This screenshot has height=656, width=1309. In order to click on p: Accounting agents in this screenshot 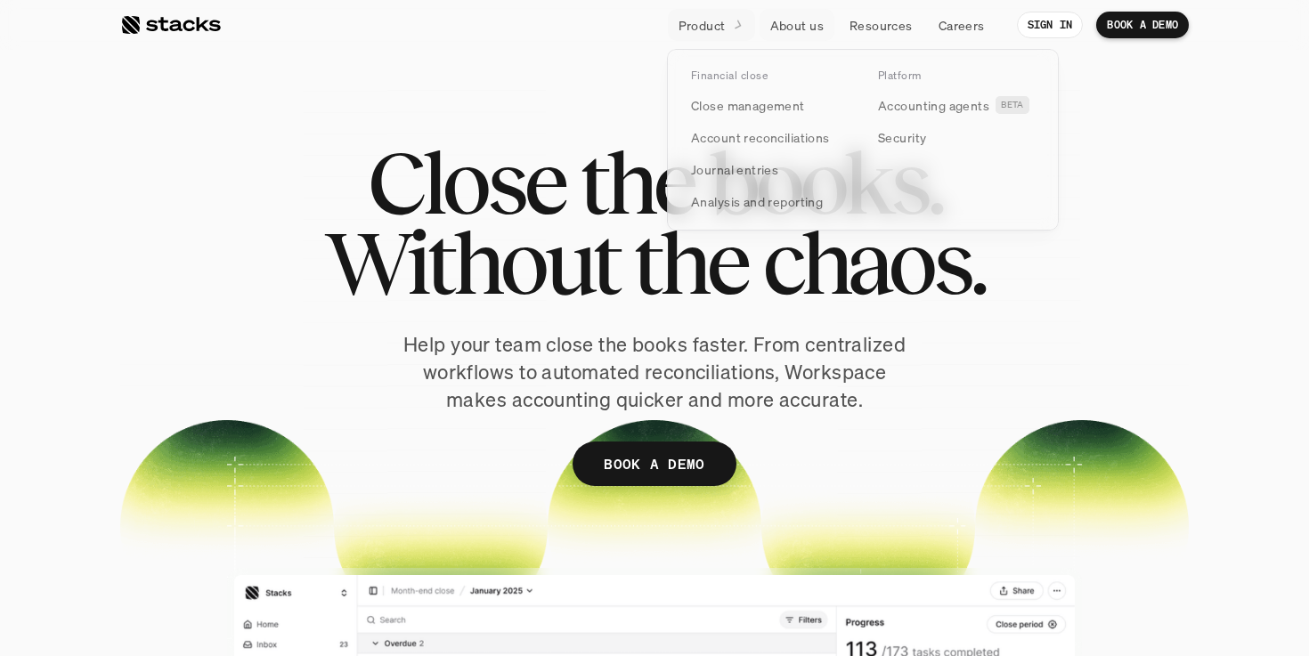, I will do `click(933, 105)`.